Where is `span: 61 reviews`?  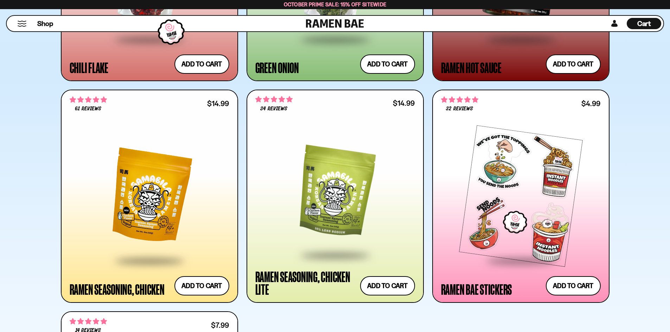
span: 61 reviews is located at coordinates (88, 109).